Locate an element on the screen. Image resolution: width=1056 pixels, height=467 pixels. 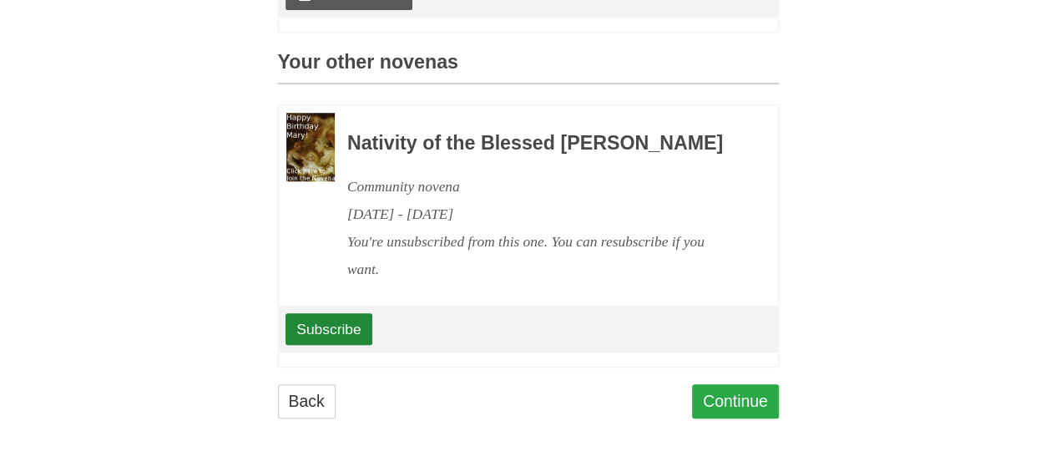
h3: Your other novenas is located at coordinates (528, 68).